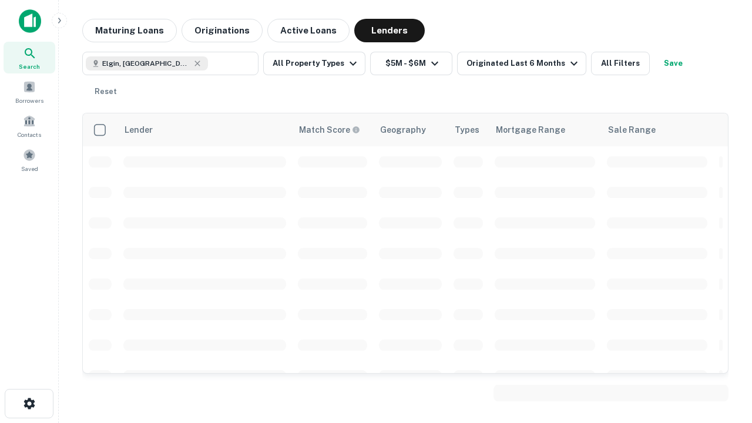 The width and height of the screenshot is (752, 423). I want to click on a: Borrowers, so click(29, 92).